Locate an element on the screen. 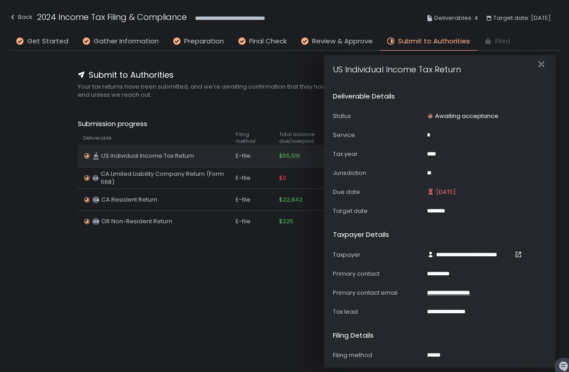  span: Total balance due/overpaid is located at coordinates (312, 138).